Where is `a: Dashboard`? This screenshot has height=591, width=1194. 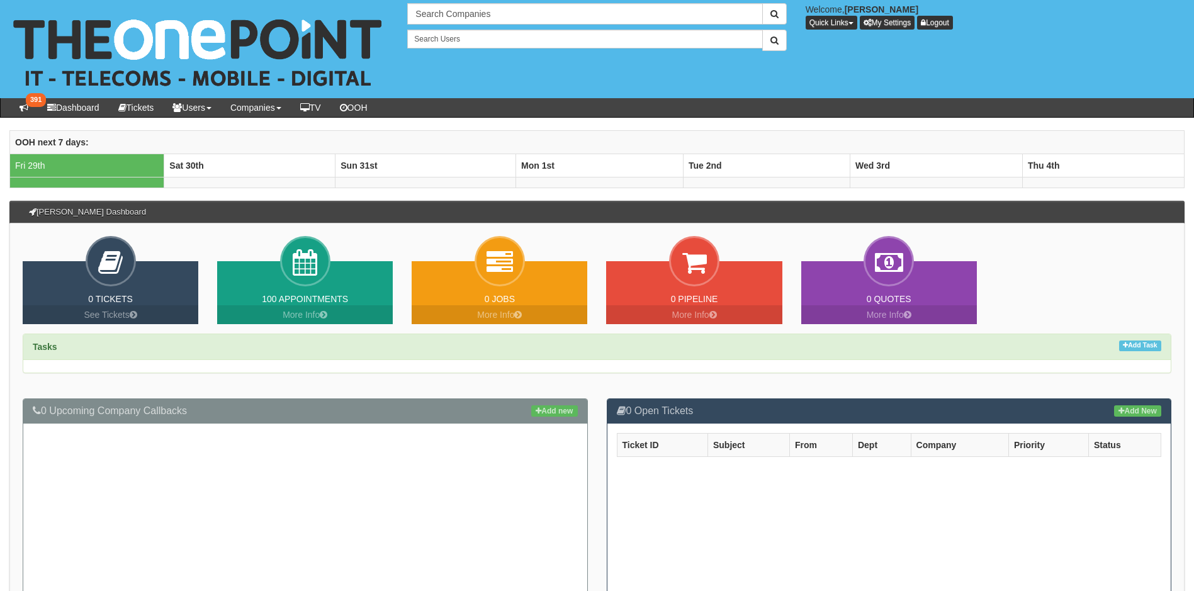
a: Dashboard is located at coordinates (73, 108).